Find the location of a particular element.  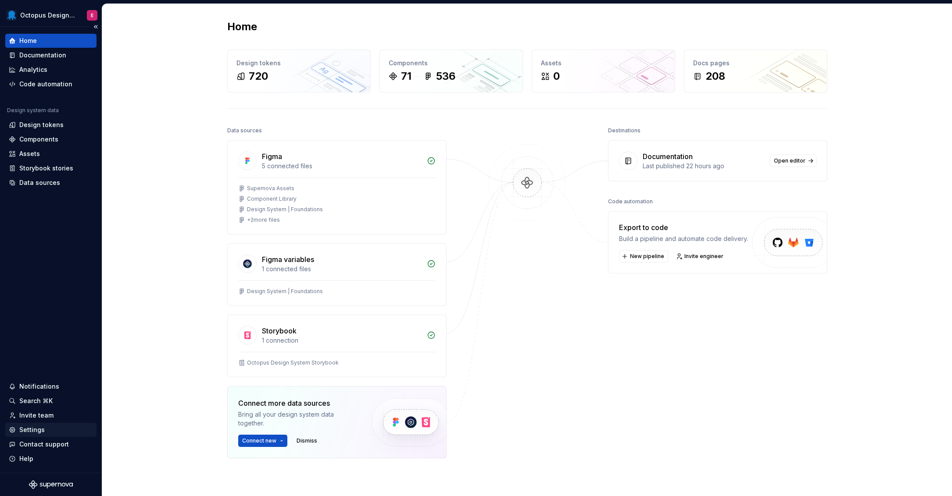

div: Figma variables is located at coordinates (288, 260).